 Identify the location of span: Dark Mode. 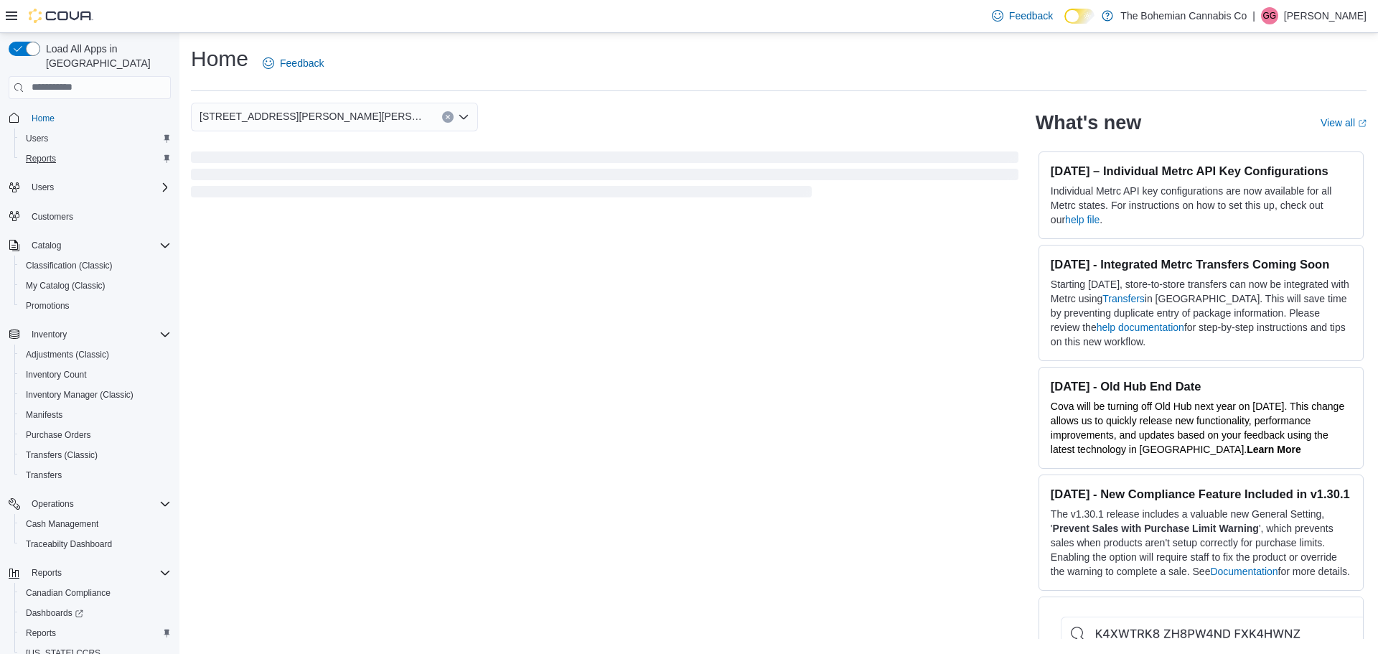
(1065, 24).